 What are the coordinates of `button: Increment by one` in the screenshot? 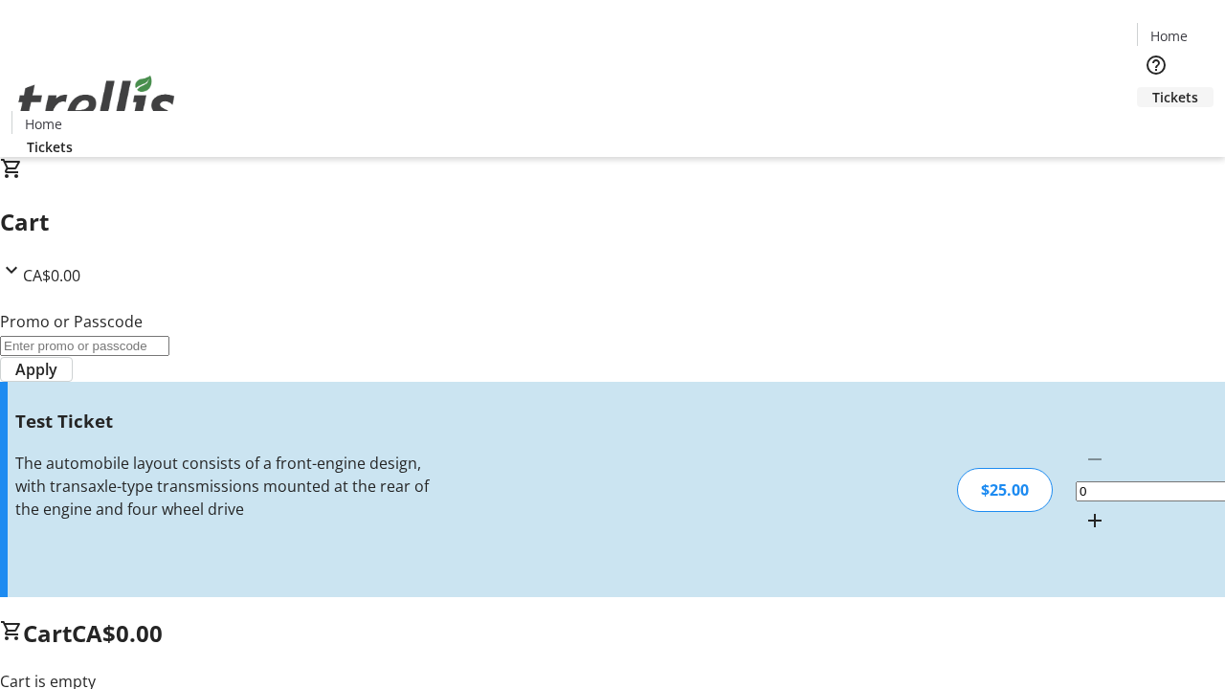 It's located at (1095, 521).